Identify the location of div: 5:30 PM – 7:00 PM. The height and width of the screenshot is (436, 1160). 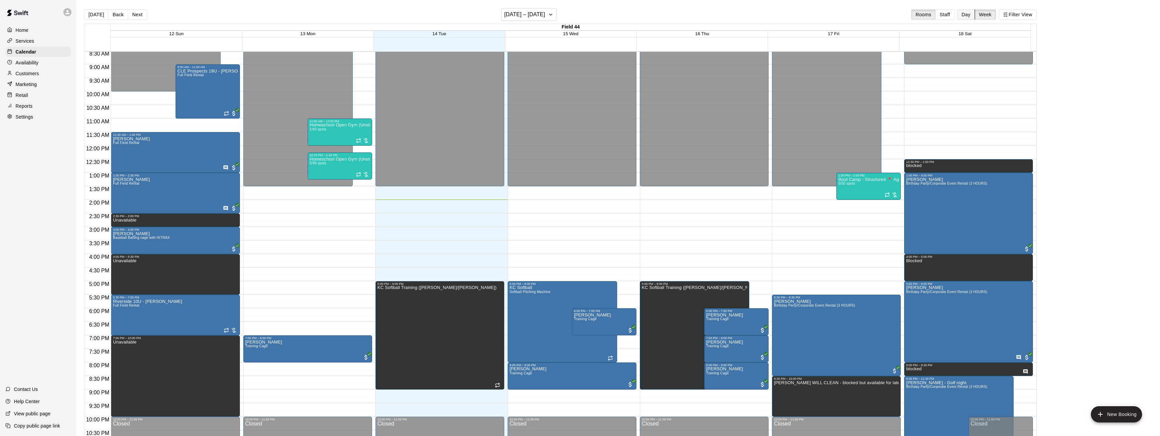
(175, 298).